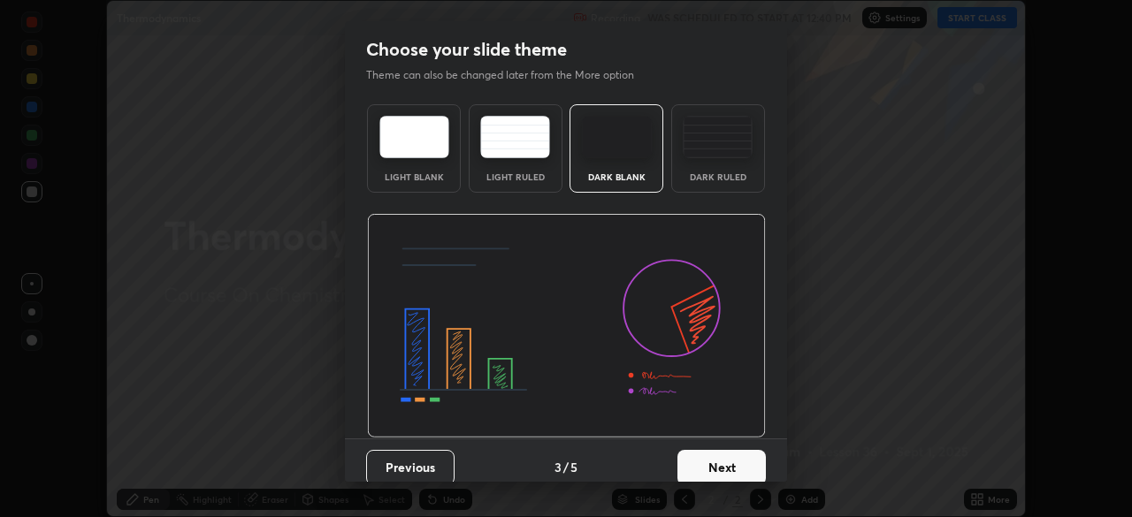 This screenshot has height=517, width=1132. What do you see at coordinates (722, 468) in the screenshot?
I see `button: Next` at bounding box center [722, 468].